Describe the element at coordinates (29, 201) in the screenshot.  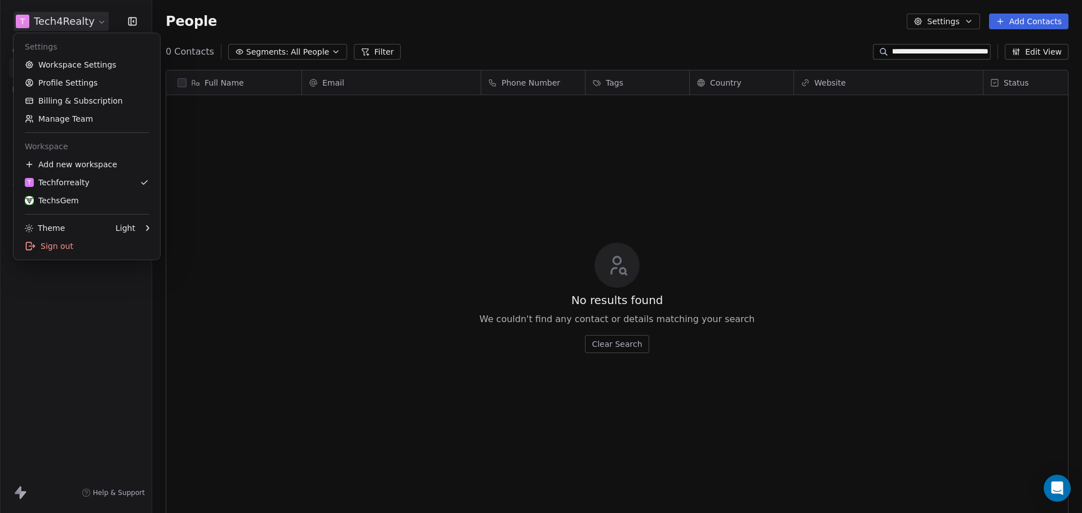
I see `img: Untitled%20design.png` at that location.